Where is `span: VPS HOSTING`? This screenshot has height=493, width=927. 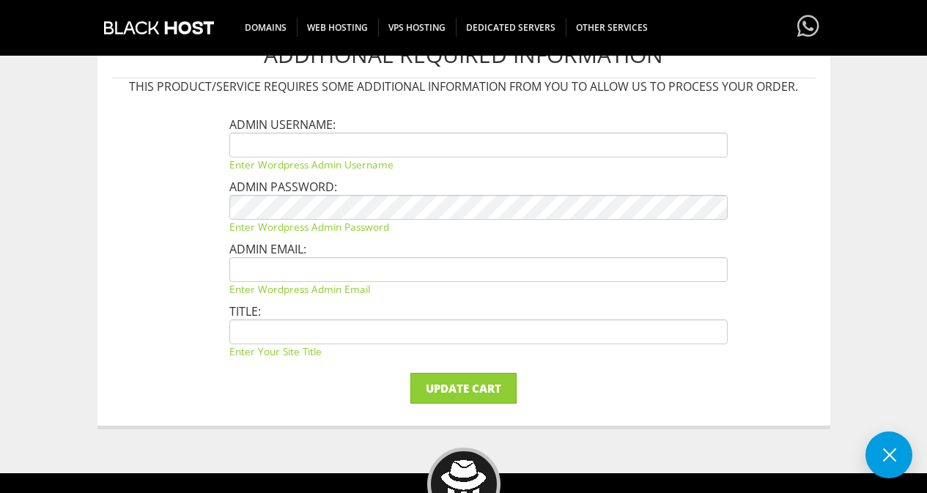 span: VPS HOSTING is located at coordinates (417, 27).